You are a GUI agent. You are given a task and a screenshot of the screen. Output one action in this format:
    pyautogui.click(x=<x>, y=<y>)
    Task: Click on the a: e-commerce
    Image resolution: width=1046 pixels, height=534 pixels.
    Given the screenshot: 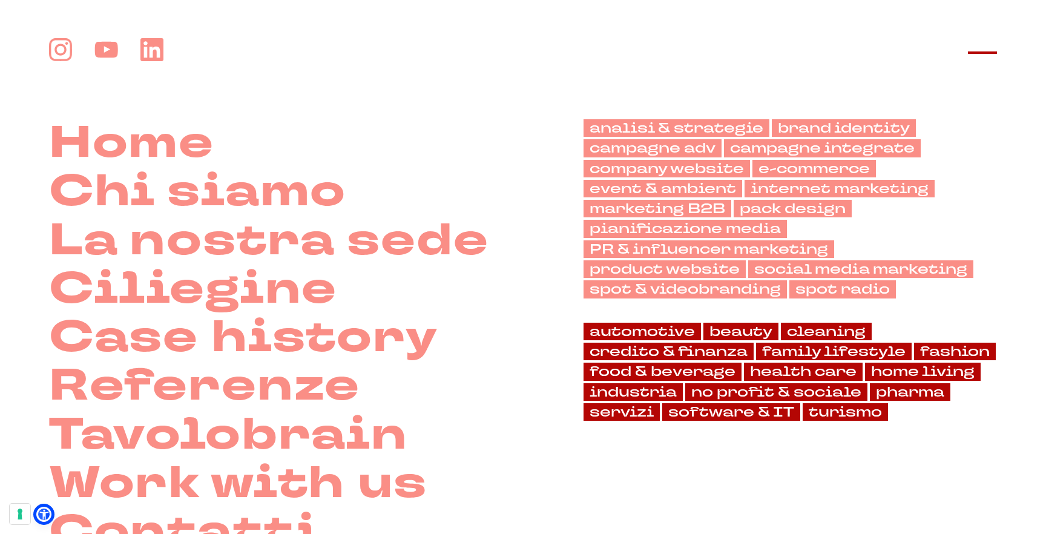 What is the action you would take?
    pyautogui.click(x=815, y=168)
    